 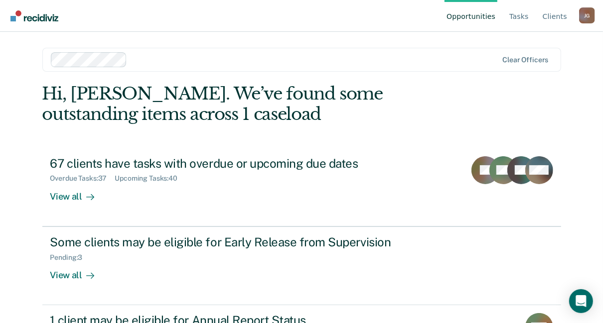 I want to click on div: Pending : 3, so click(x=70, y=258).